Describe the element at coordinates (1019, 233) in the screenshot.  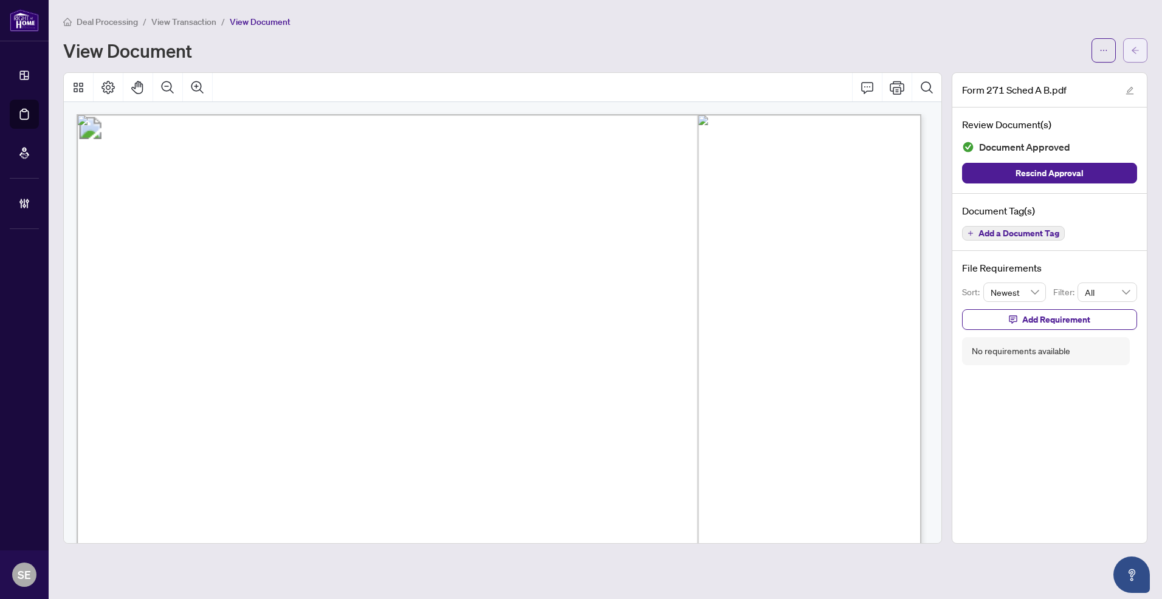
I see `span: Add a Document Tag` at that location.